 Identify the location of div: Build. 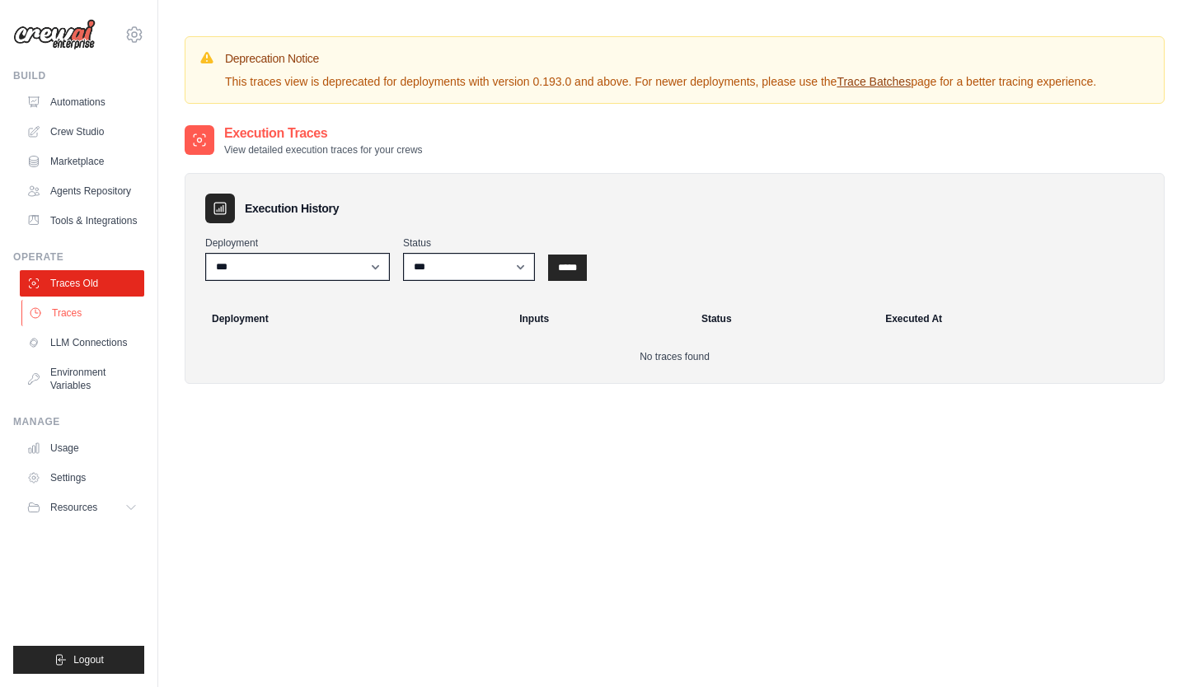
(78, 76).